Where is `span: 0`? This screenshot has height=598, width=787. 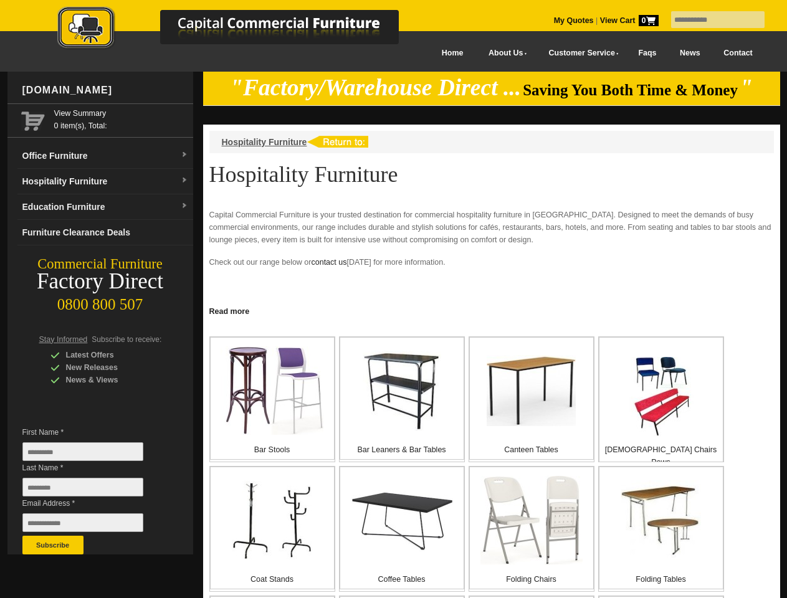 span: 0 is located at coordinates (649, 21).